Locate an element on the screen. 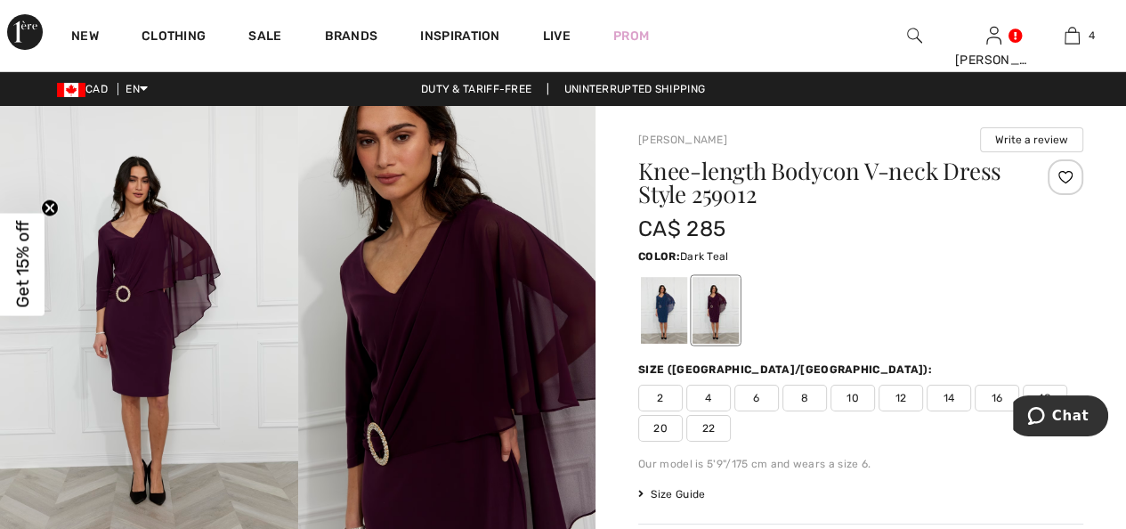  a: Sale is located at coordinates (264, 37).